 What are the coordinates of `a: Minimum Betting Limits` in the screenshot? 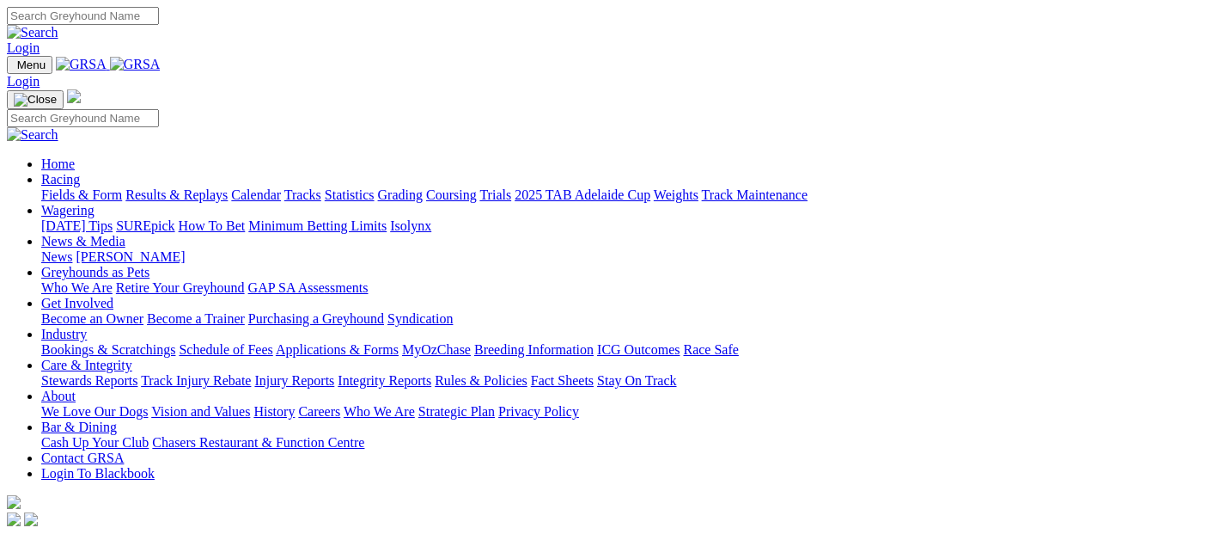 It's located at (317, 225).